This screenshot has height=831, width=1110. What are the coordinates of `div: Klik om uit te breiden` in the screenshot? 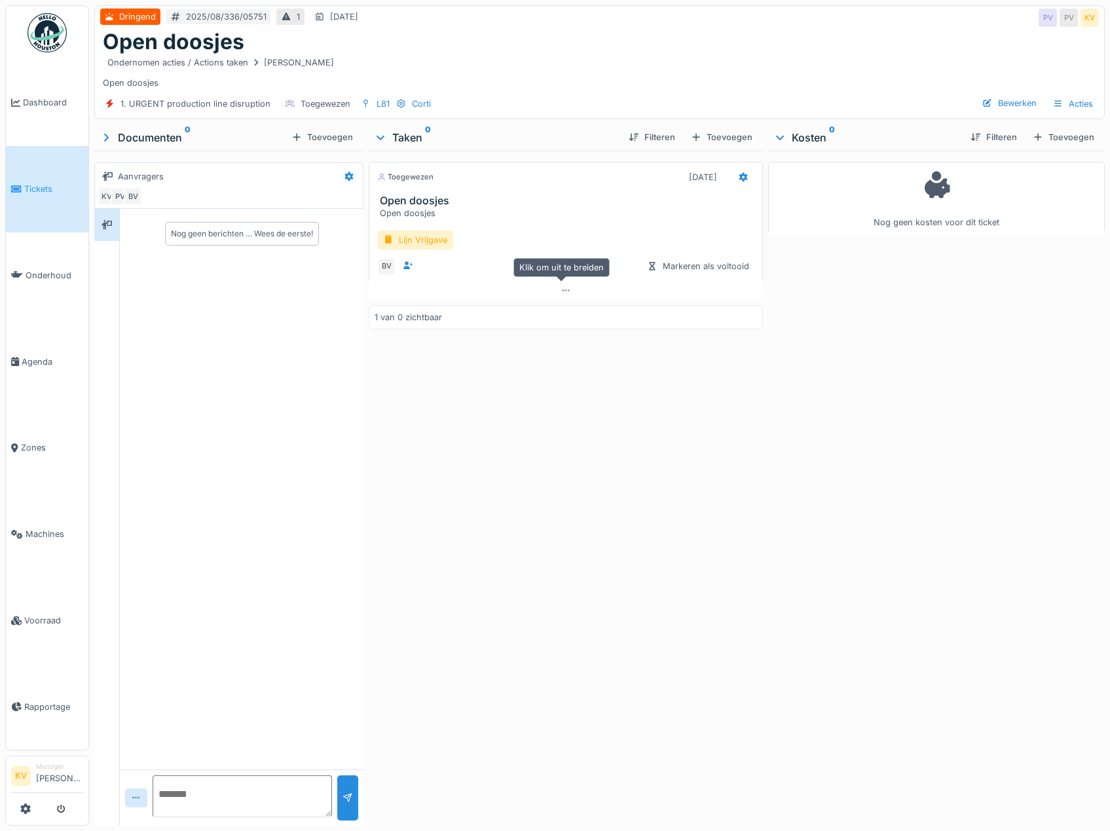 It's located at (561, 267).